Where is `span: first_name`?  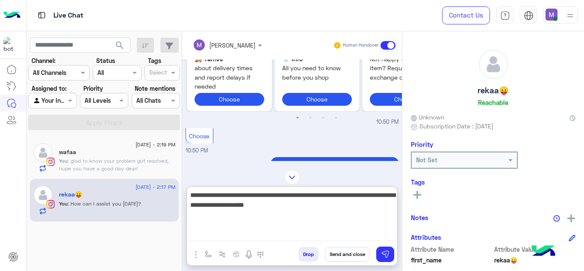 span: first_name is located at coordinates (452, 260).